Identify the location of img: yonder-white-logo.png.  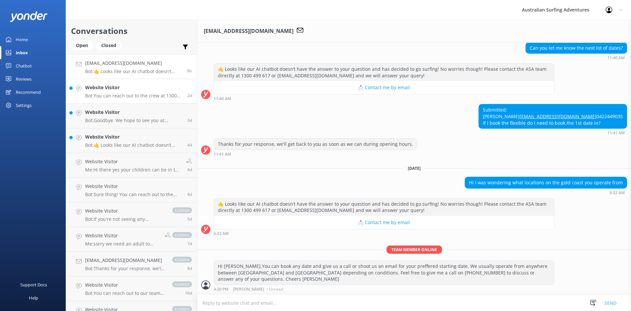
(29, 16).